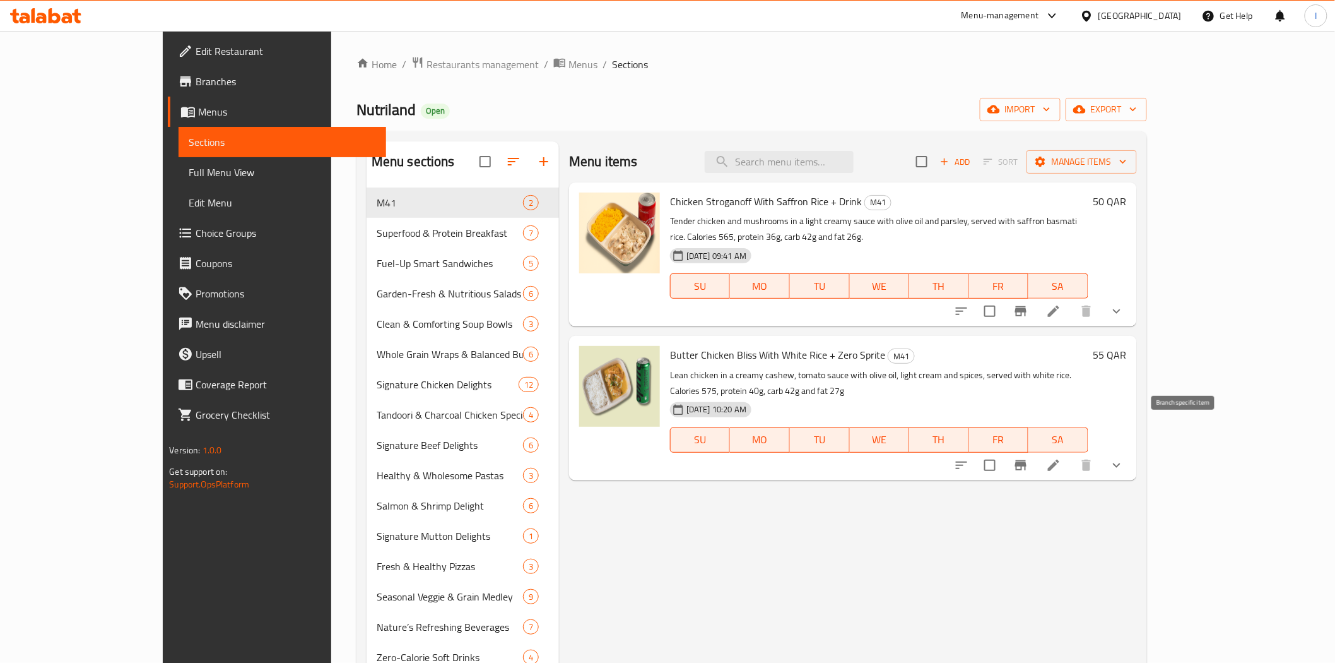 The image size is (1335, 663). Describe the element at coordinates (276, 384) in the screenshot. I see `a: Coverage Report` at that location.